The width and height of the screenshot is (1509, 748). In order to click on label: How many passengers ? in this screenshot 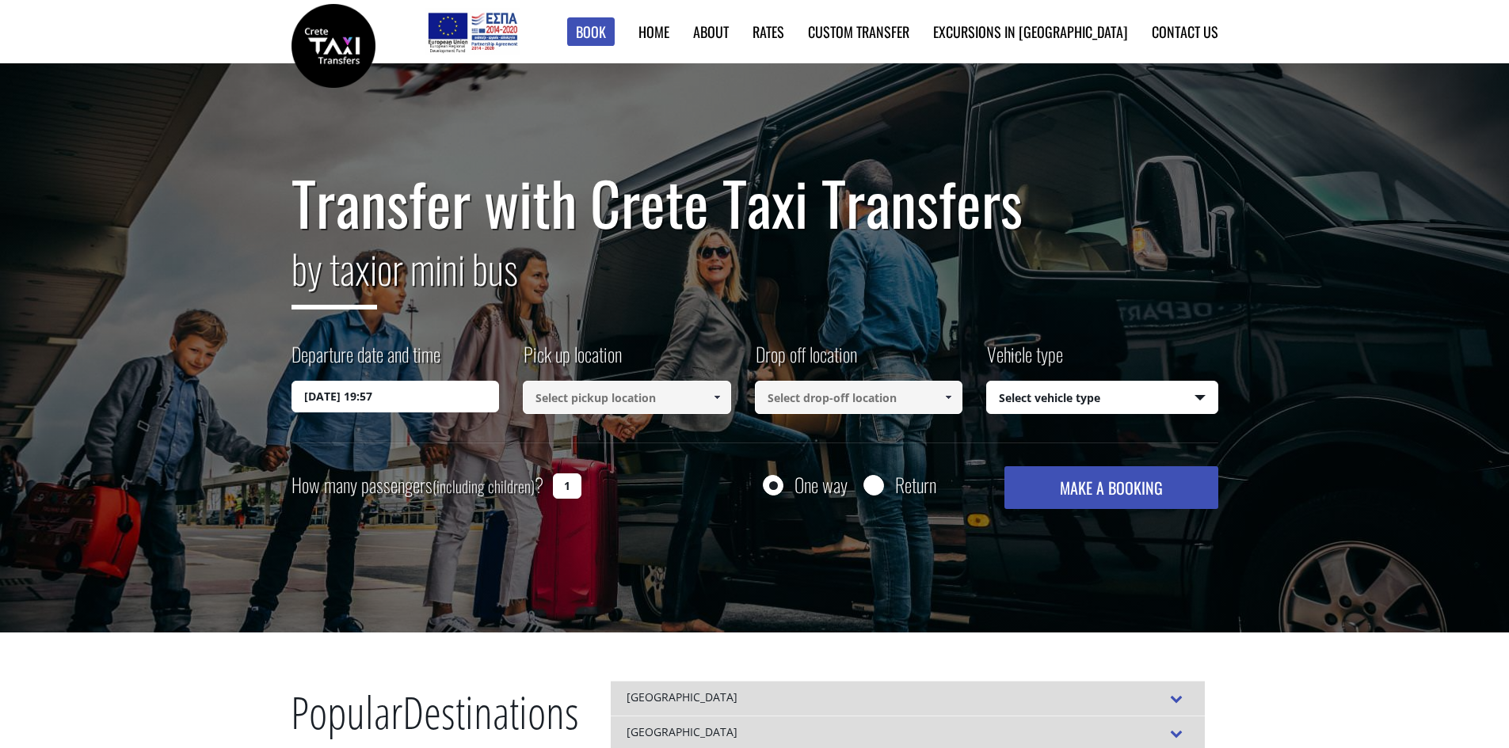, I will do `click(417, 485)`.